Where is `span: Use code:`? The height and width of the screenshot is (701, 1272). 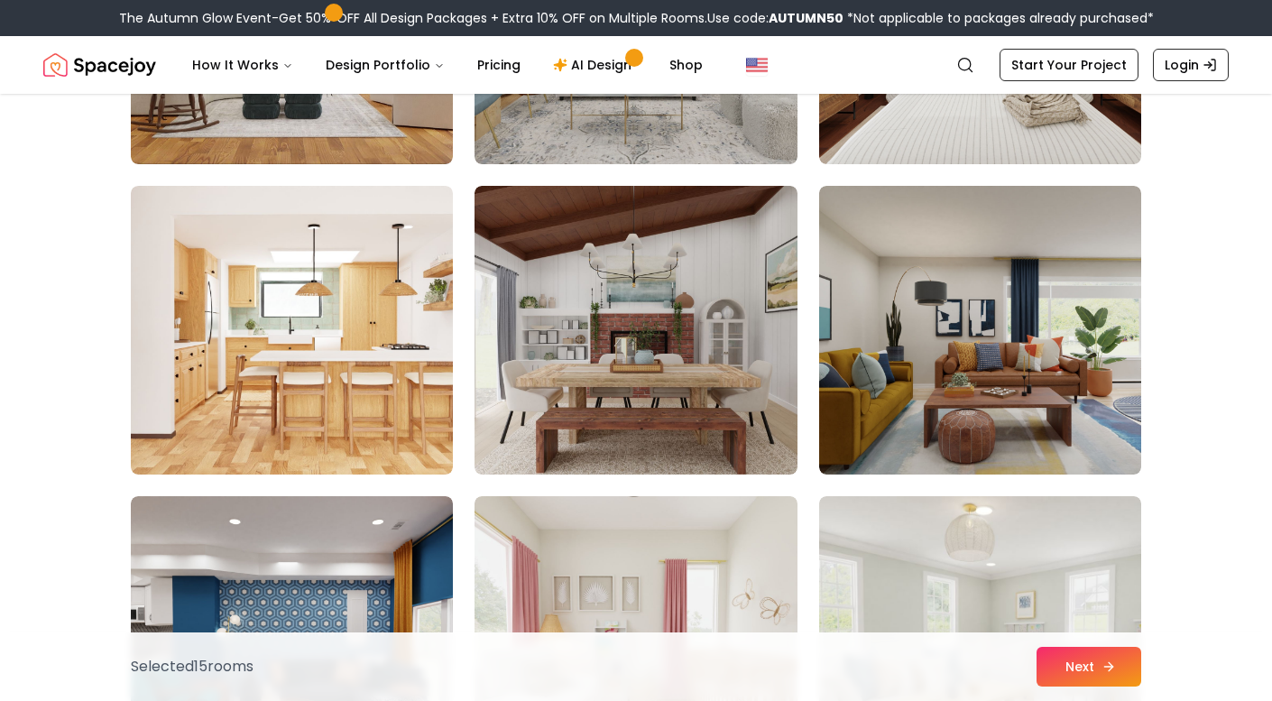
span: Use code: is located at coordinates (775, 18).